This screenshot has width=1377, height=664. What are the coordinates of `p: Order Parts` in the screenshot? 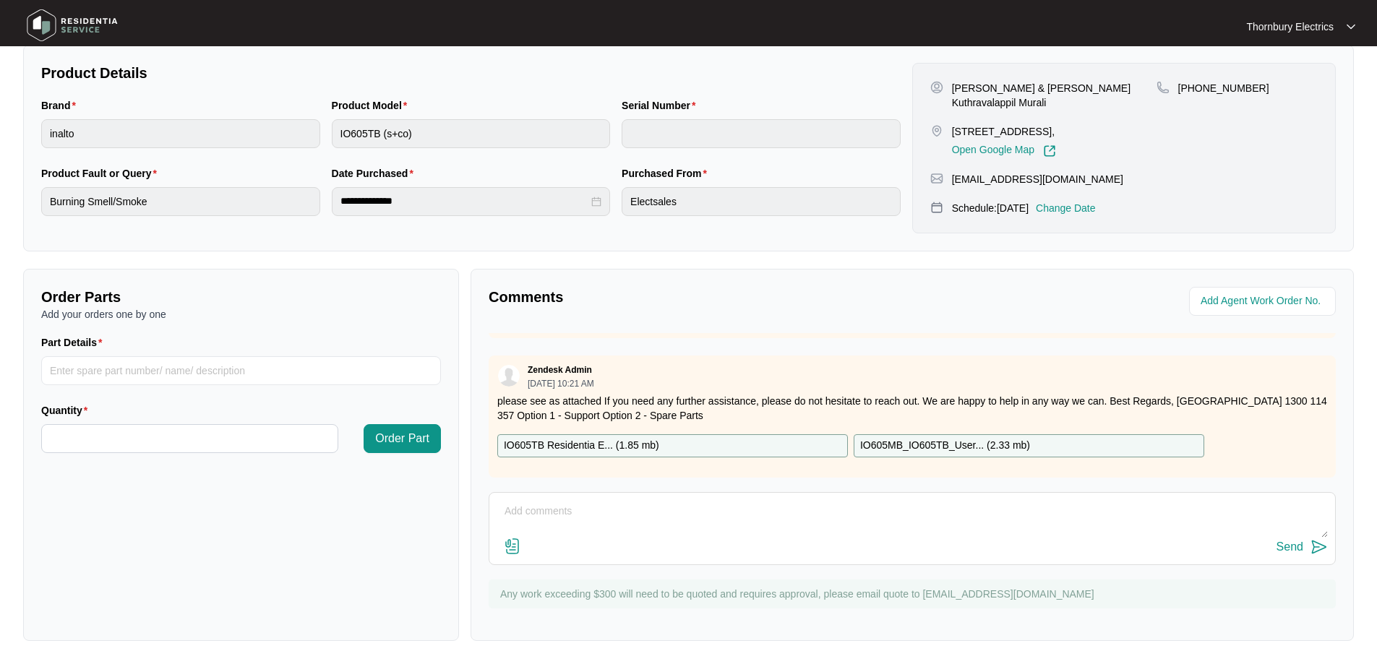 It's located at (241, 297).